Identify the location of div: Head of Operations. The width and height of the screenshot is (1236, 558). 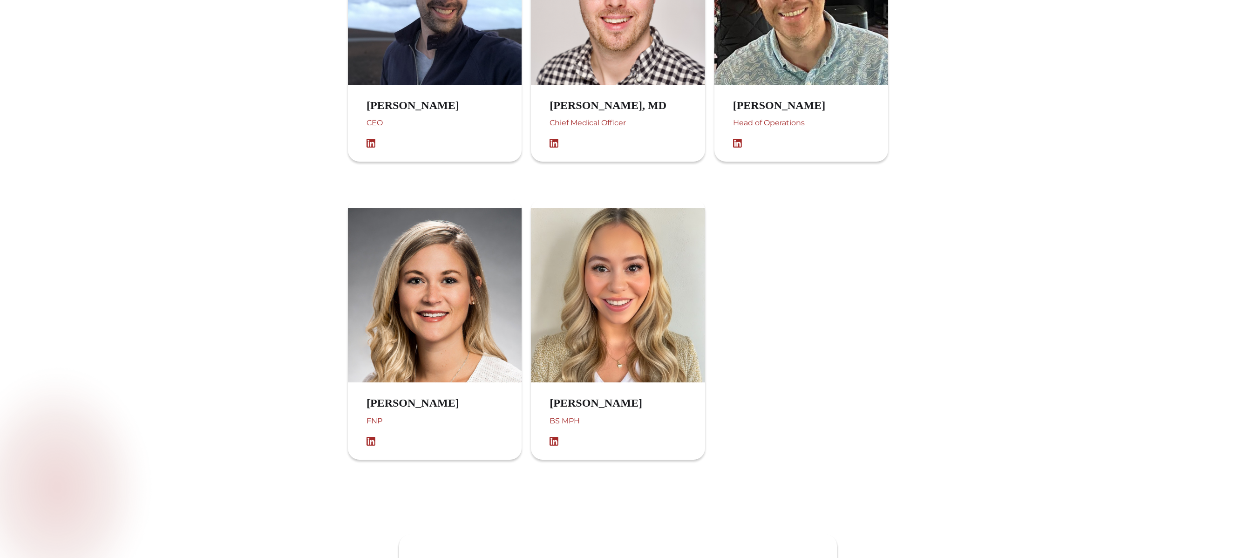
(788, 128).